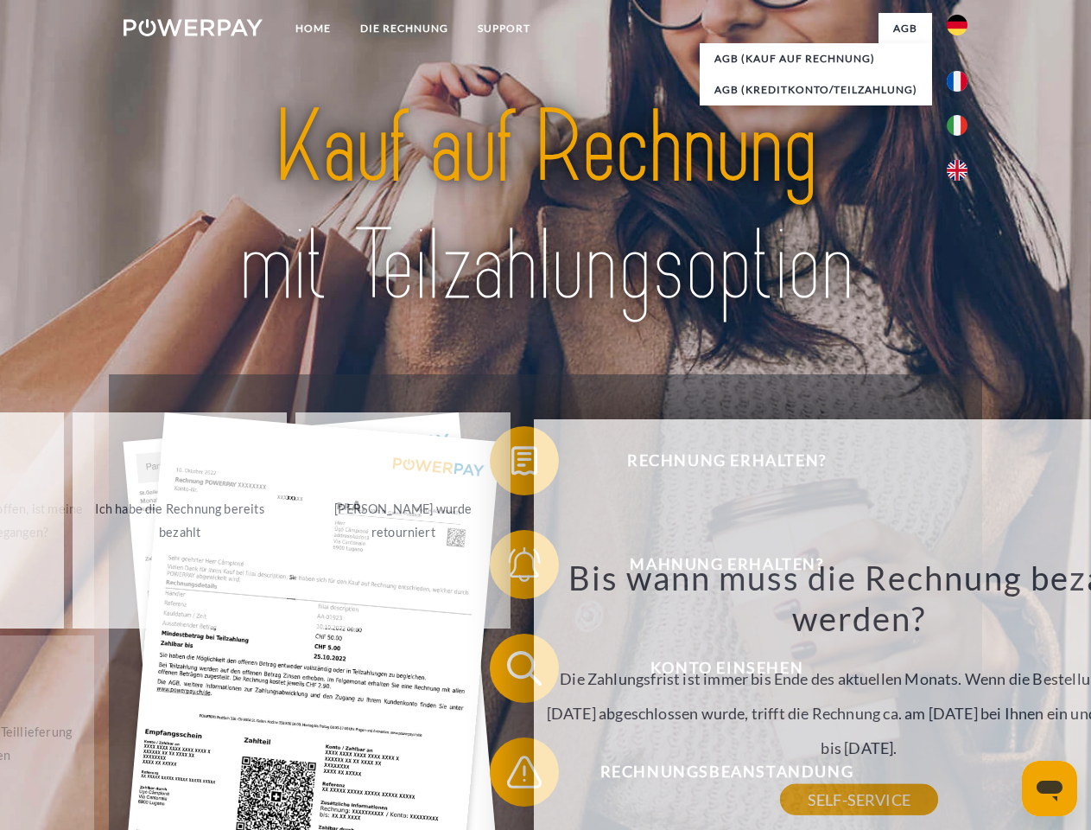 The width and height of the screenshot is (1091, 830). I want to click on button: Konto einsehen, so click(715, 668).